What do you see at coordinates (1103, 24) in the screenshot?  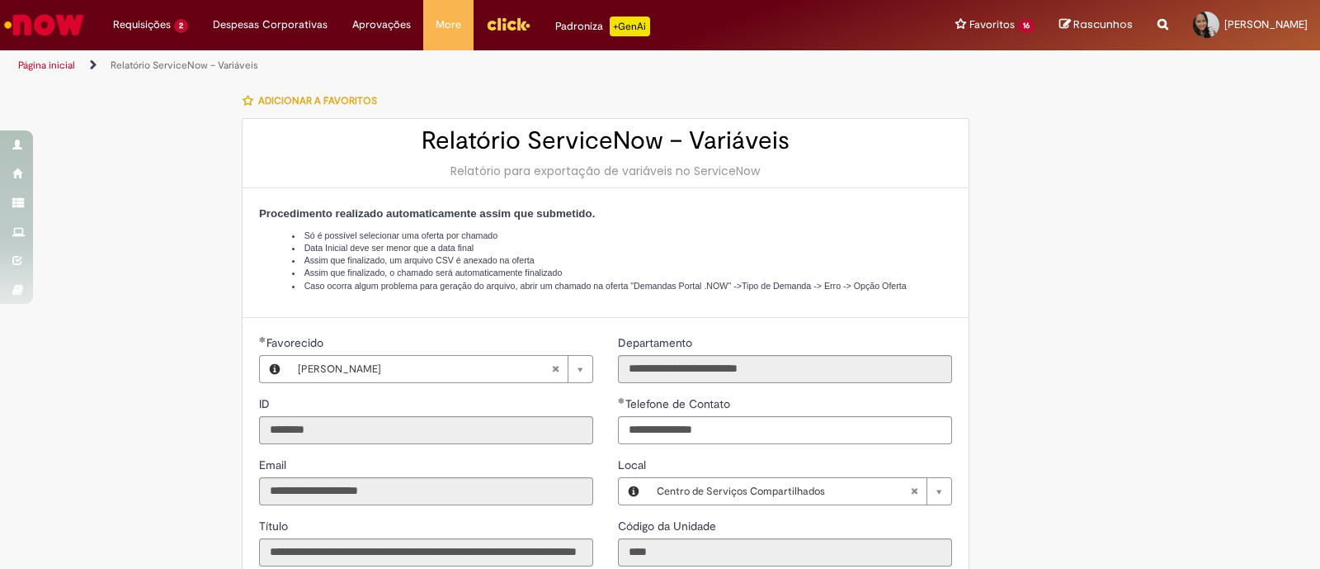 I see `span: Rascunhos` at bounding box center [1103, 24].